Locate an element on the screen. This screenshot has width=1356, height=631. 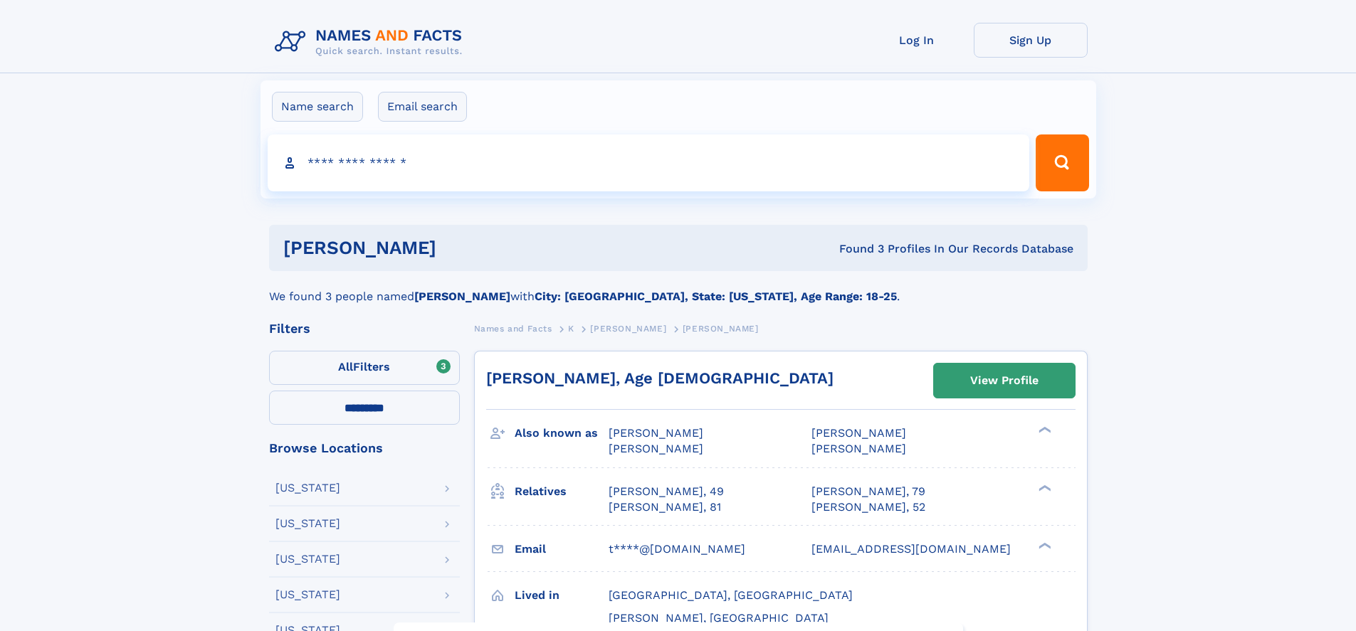
div: View Profile is located at coordinates (1004, 381).